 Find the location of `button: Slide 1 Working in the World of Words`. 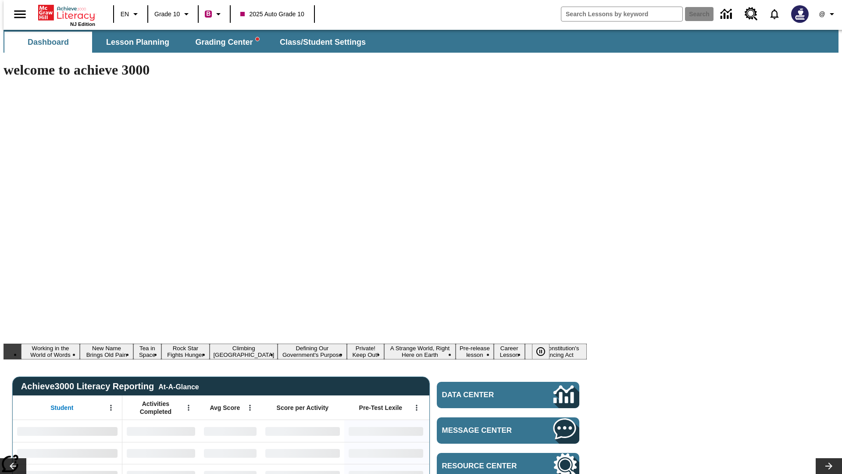

button: Slide 1 Working in the World of Words is located at coordinates (50, 351).